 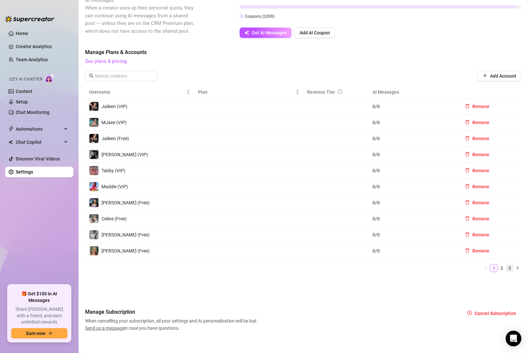 I want to click on img: Celine (Free), so click(x=94, y=219).